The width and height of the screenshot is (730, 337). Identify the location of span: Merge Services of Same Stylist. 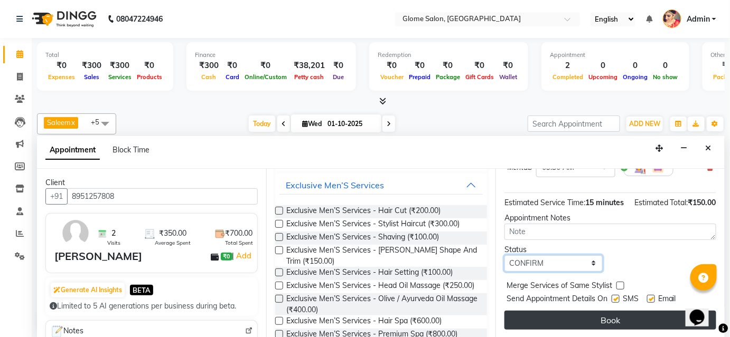
(559, 287).